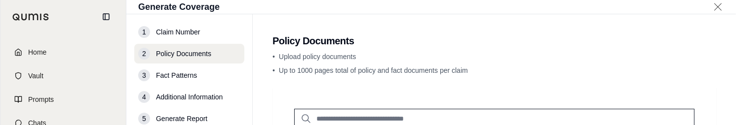  Describe the element at coordinates (494, 41) in the screenshot. I see `h2: Policy Documents` at that location.